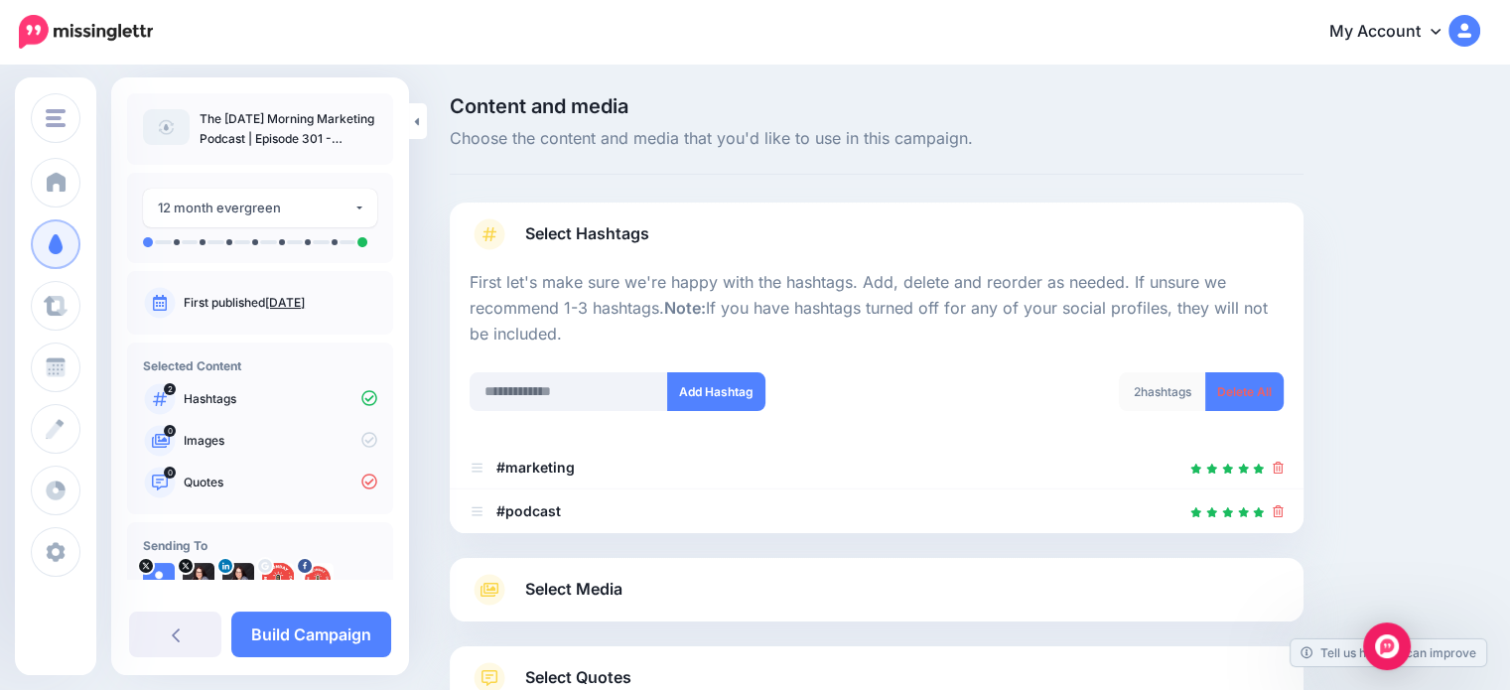  Describe the element at coordinates (238, 579) in the screenshot. I see `img: 1604092248902-38053.png` at that location.